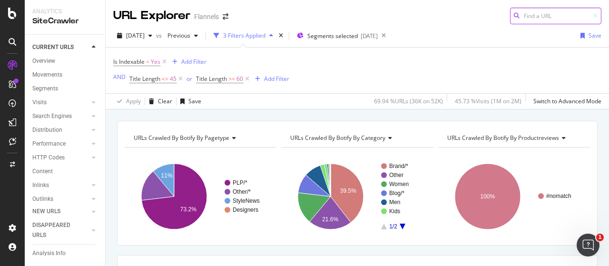 The image size is (609, 266). What do you see at coordinates (396, 175) in the screenshot?
I see `text: Other` at bounding box center [396, 175].